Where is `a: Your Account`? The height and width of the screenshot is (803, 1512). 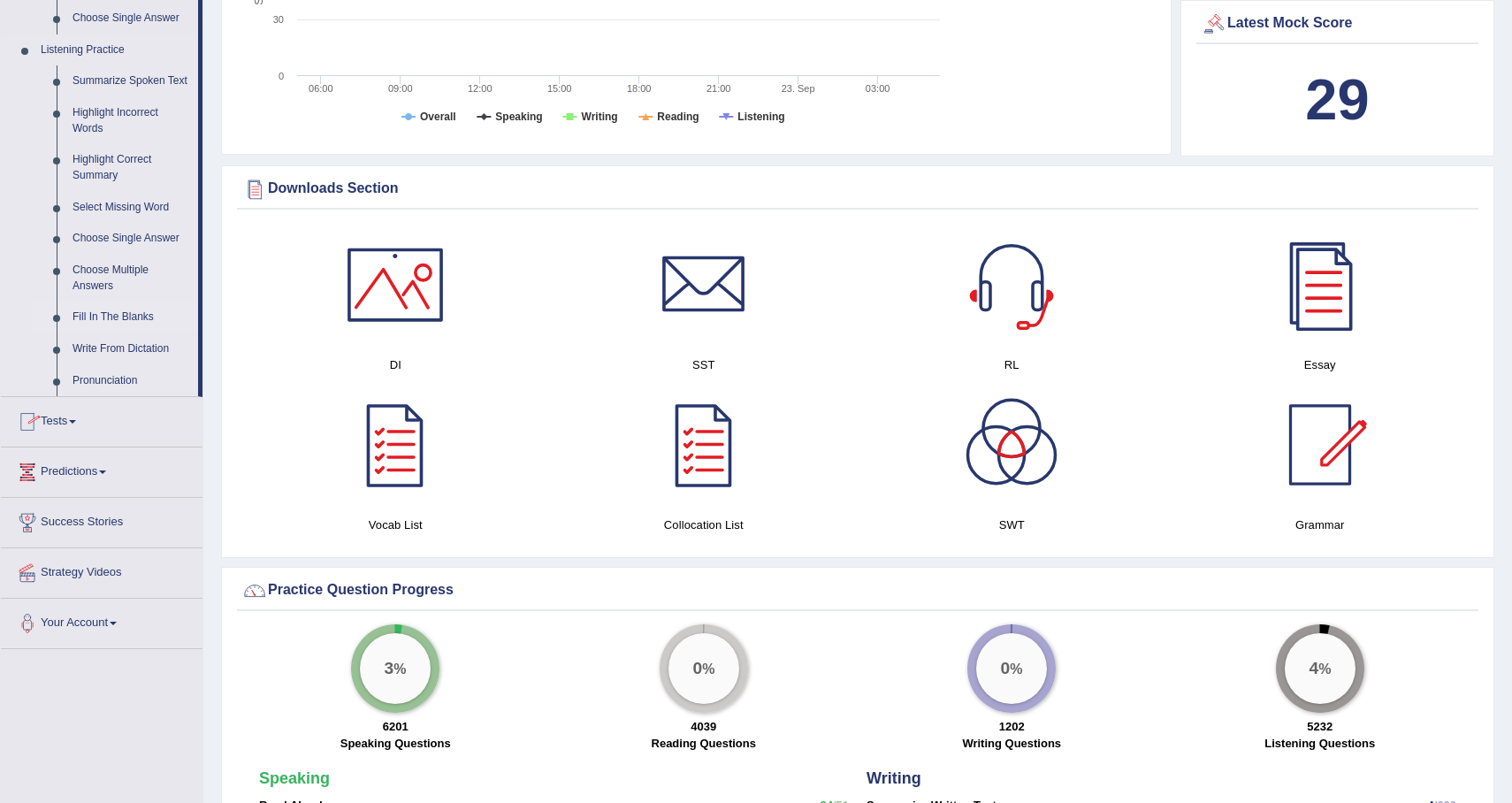
a: Your Account is located at coordinates (101, 621).